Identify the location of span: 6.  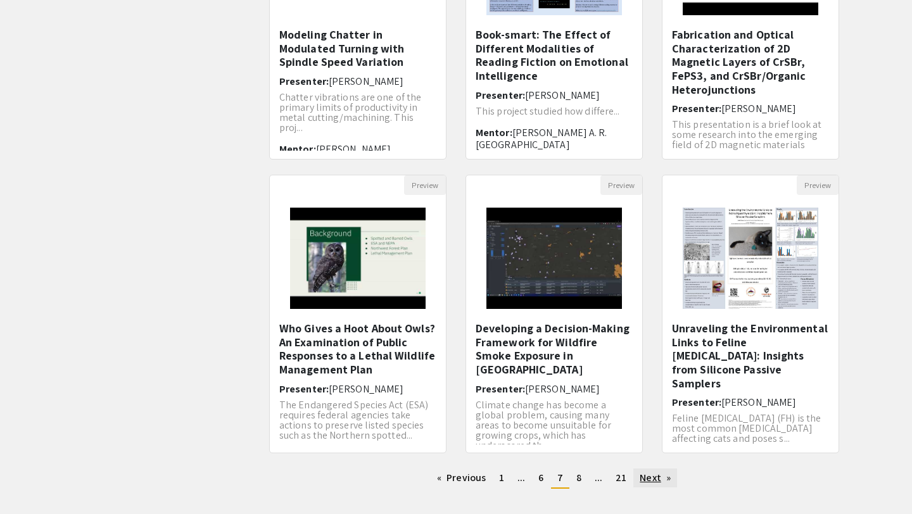
(541, 477).